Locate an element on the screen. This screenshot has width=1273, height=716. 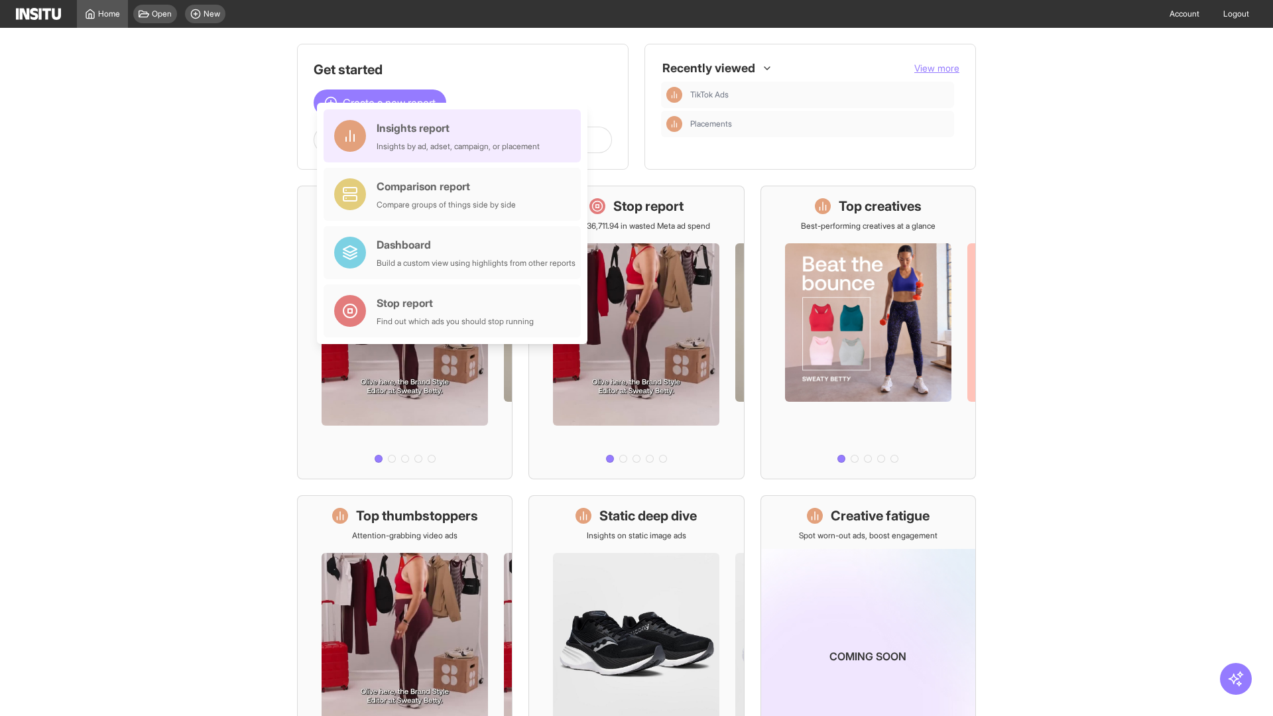
div: Stop report is located at coordinates (455, 303).